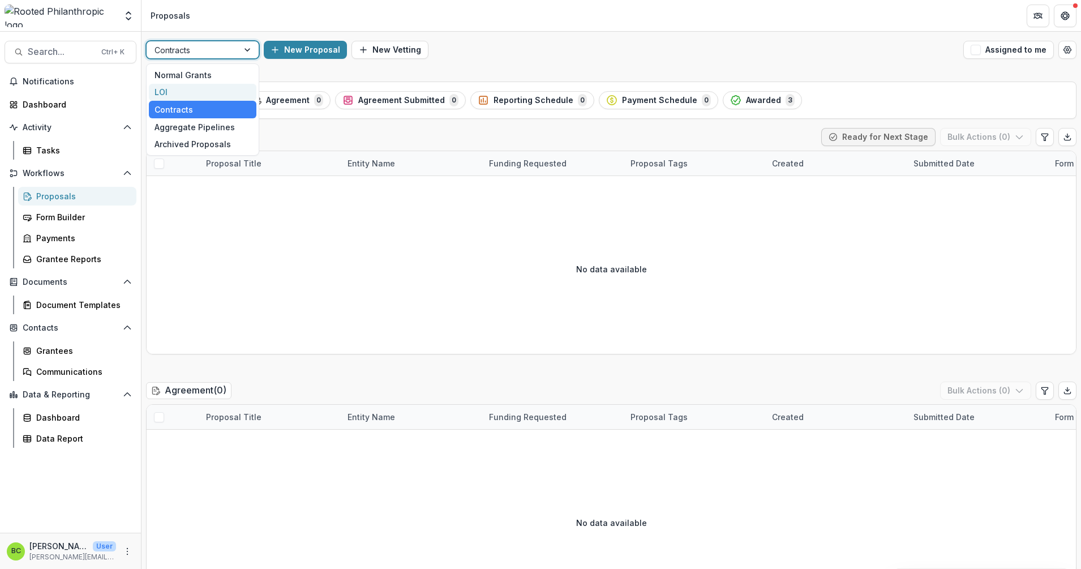 Image resolution: width=1081 pixels, height=569 pixels. Describe the element at coordinates (878, 137) in the screenshot. I see `button: Ready for Next Stage` at that location.